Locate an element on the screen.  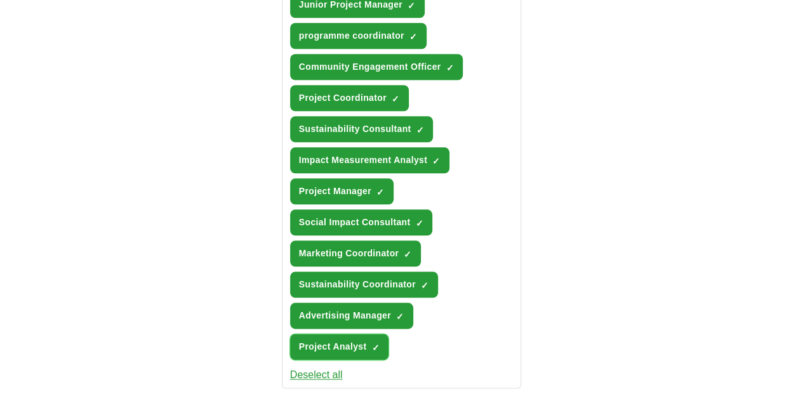
span: programme coordinator is located at coordinates (352, 36).